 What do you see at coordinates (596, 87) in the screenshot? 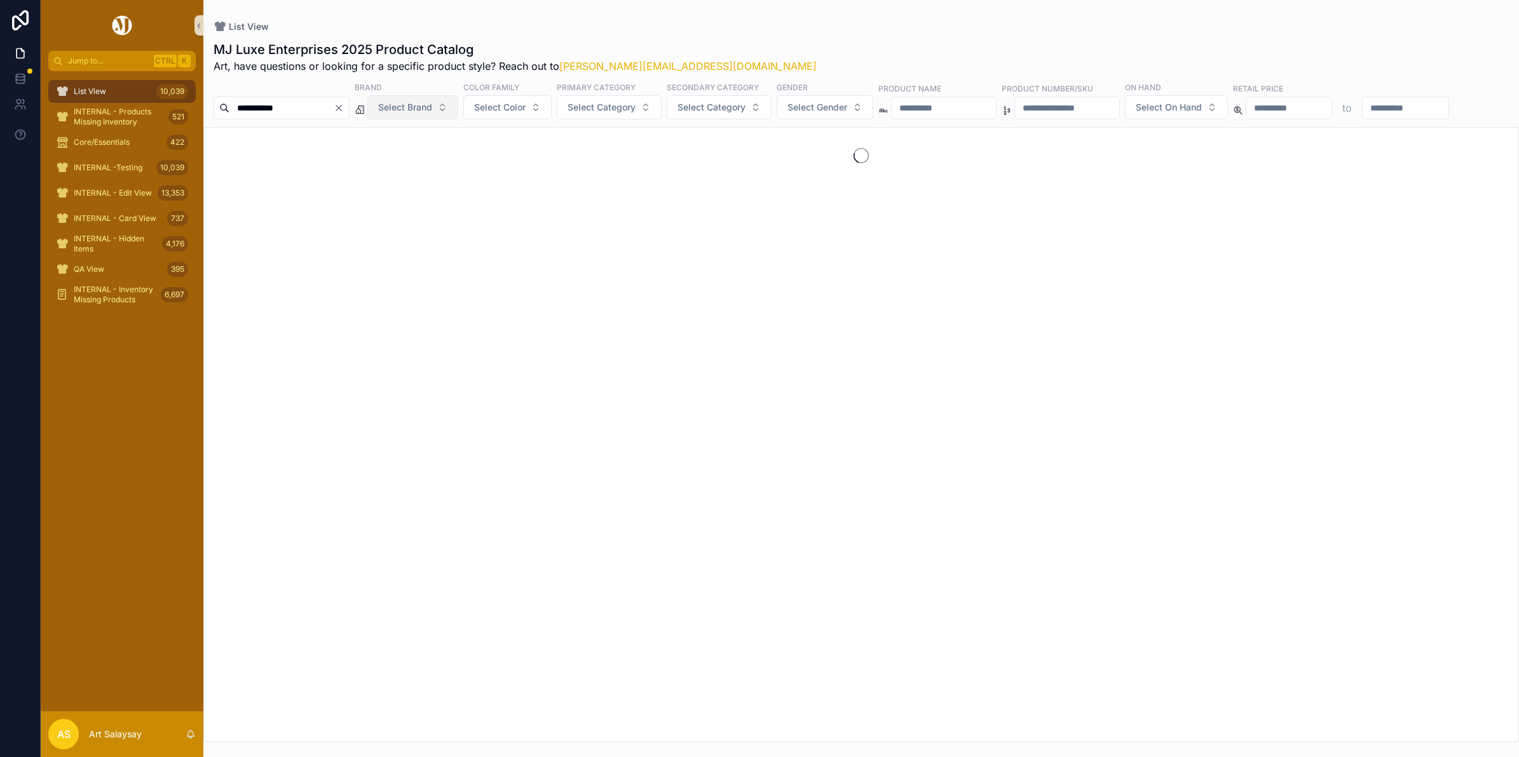
I see `label: Primary Category` at bounding box center [596, 87].